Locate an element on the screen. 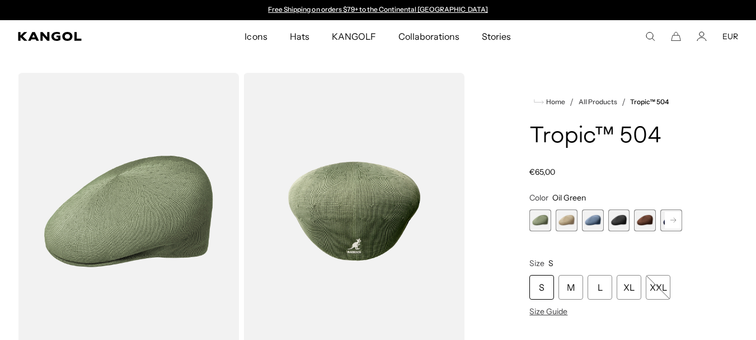  a: Account is located at coordinates (702, 36).